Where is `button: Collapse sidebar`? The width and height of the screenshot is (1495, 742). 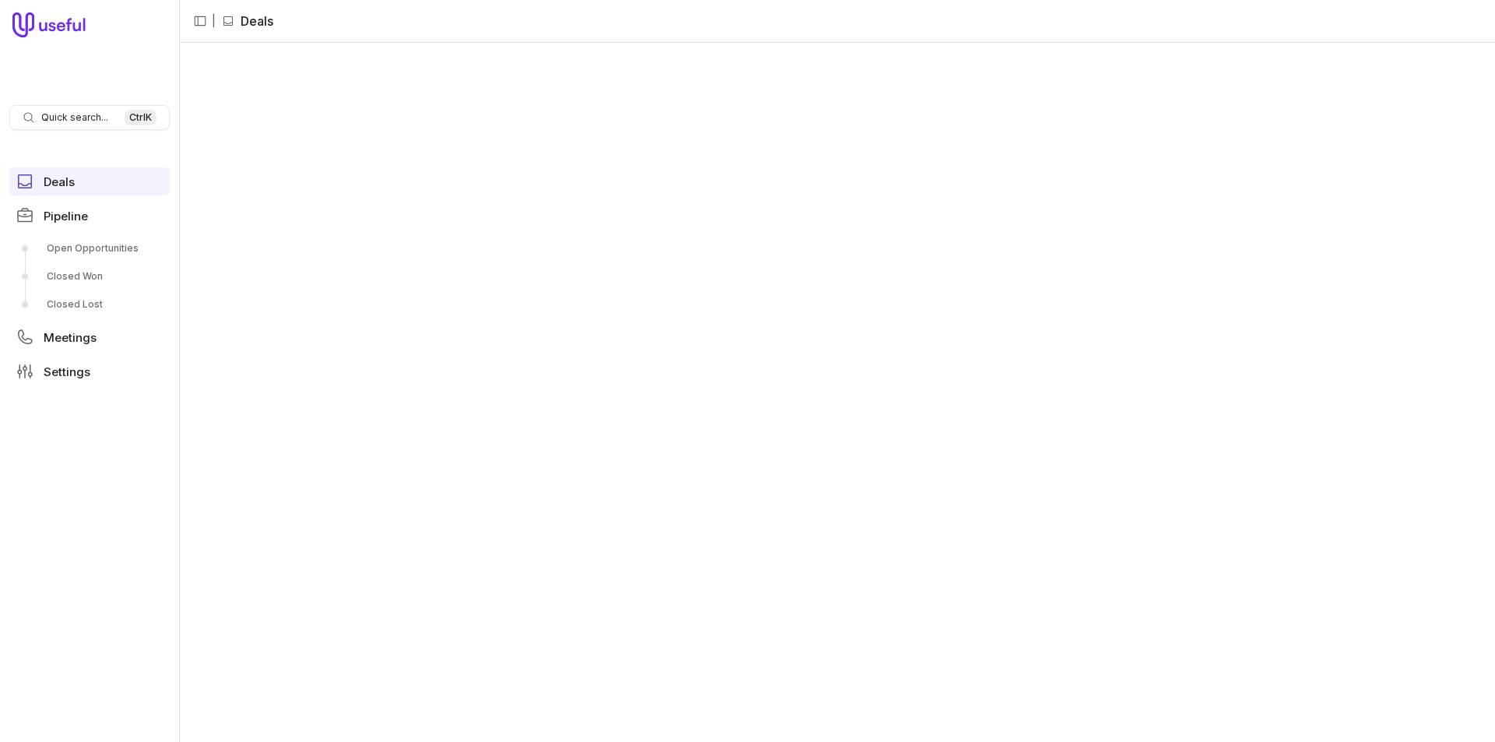
button: Collapse sidebar is located at coordinates (200, 21).